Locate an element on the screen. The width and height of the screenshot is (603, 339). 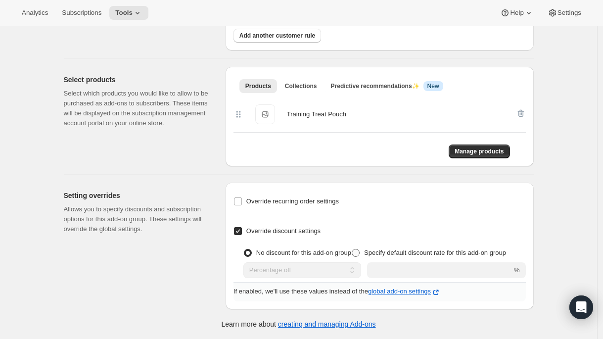
span: Predictive recommendations ✨ is located at coordinates (375, 86).